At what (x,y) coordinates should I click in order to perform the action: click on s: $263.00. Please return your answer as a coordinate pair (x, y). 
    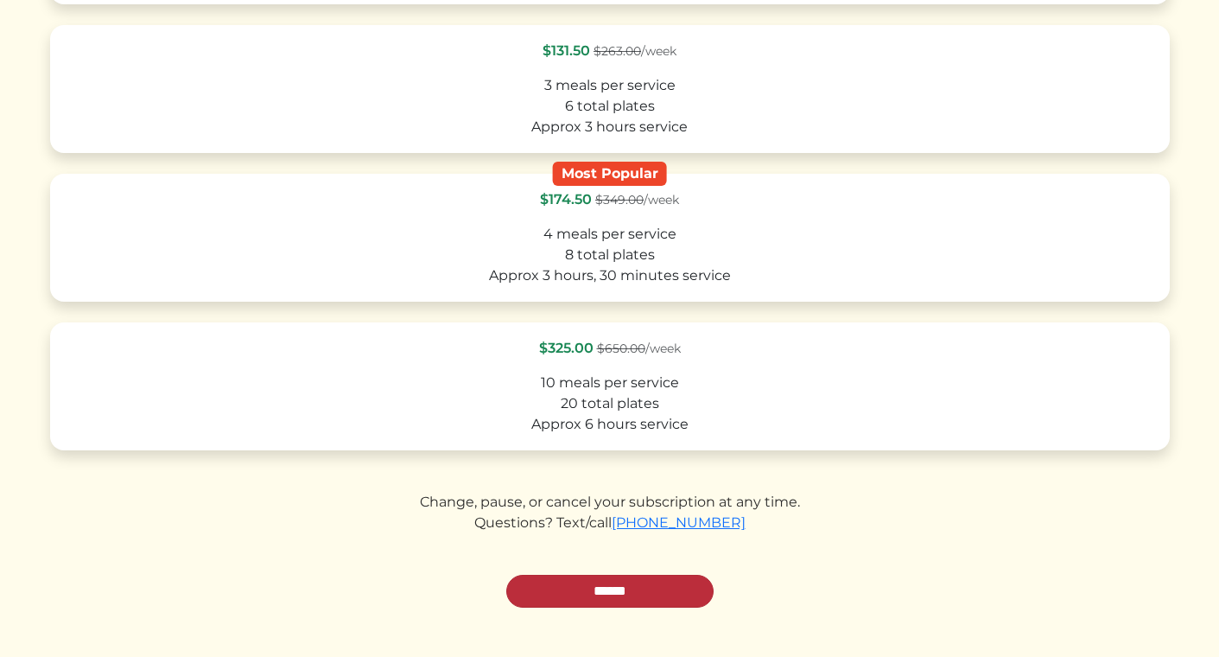
    Looking at the image, I should click on (617, 51).